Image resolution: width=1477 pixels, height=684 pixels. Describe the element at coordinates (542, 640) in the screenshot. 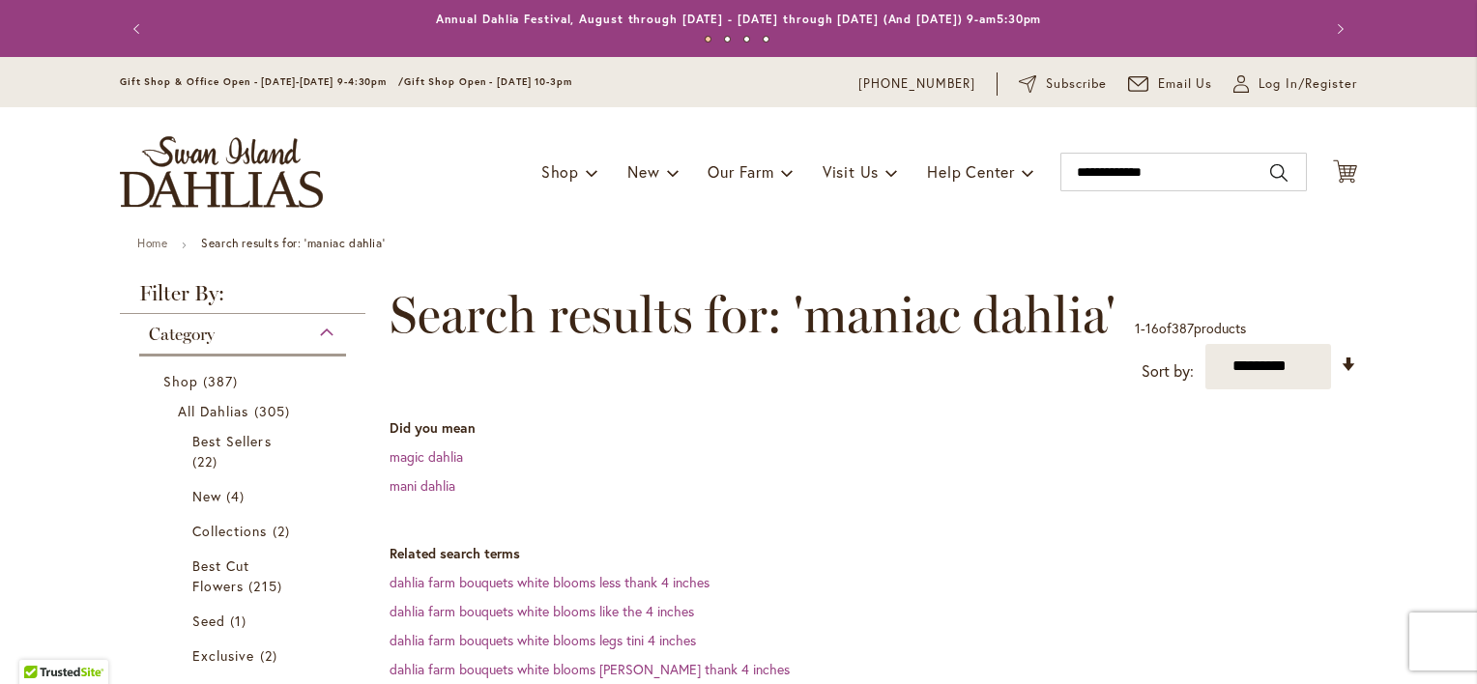

I see `a: dahlia farm bouquets white blooms legs tini 4 inches` at that location.